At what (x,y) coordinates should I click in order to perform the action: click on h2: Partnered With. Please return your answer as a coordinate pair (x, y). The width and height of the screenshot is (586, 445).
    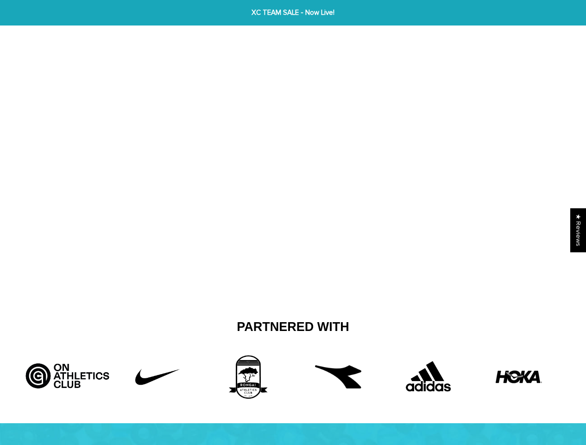
    Looking at the image, I should click on (293, 327).